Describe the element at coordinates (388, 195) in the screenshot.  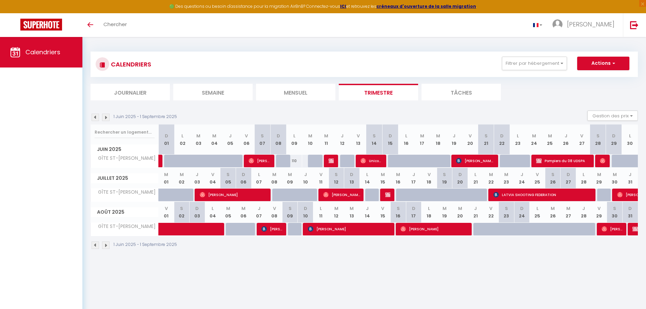
I see `span: Unavailable (Generic)` at that location.